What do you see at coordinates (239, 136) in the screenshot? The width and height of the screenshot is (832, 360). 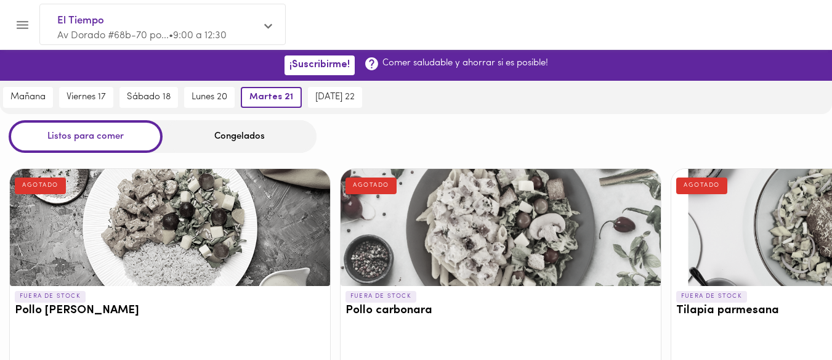 I see `div: Congelados` at bounding box center [239, 136].